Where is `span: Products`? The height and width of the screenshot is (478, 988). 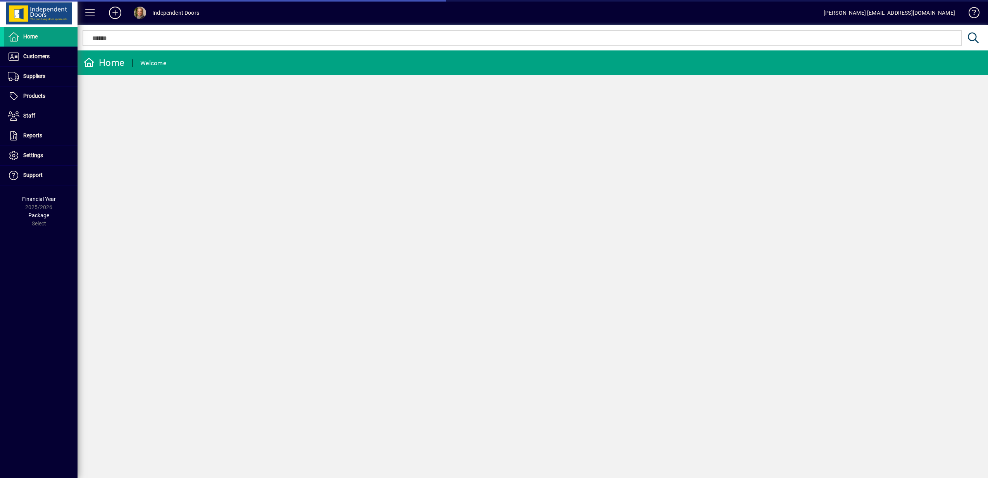
span: Products is located at coordinates (34, 96).